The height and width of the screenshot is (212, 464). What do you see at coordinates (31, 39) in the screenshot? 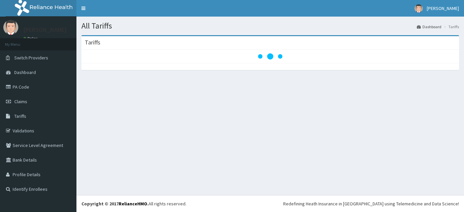
I see `a: Online` at bounding box center [31, 39].